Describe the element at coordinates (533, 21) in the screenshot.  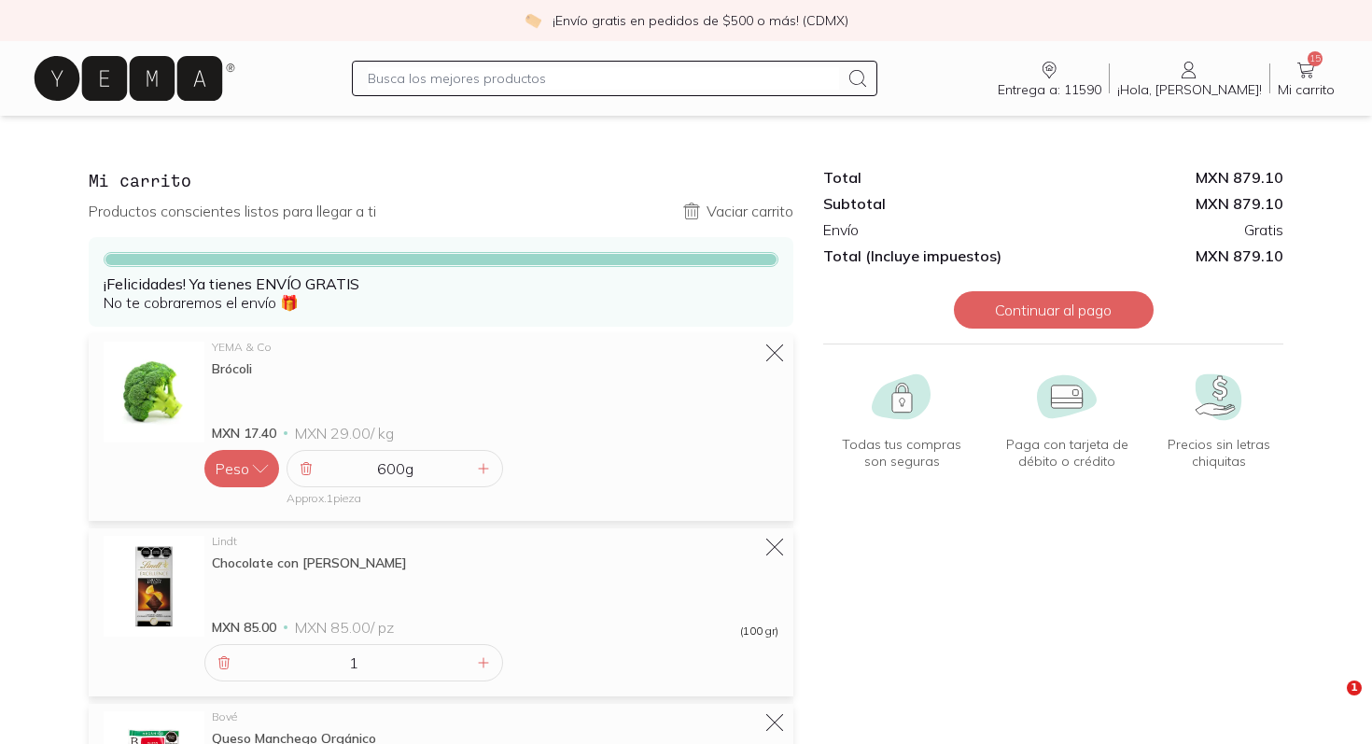
I see `img: check` at that location.